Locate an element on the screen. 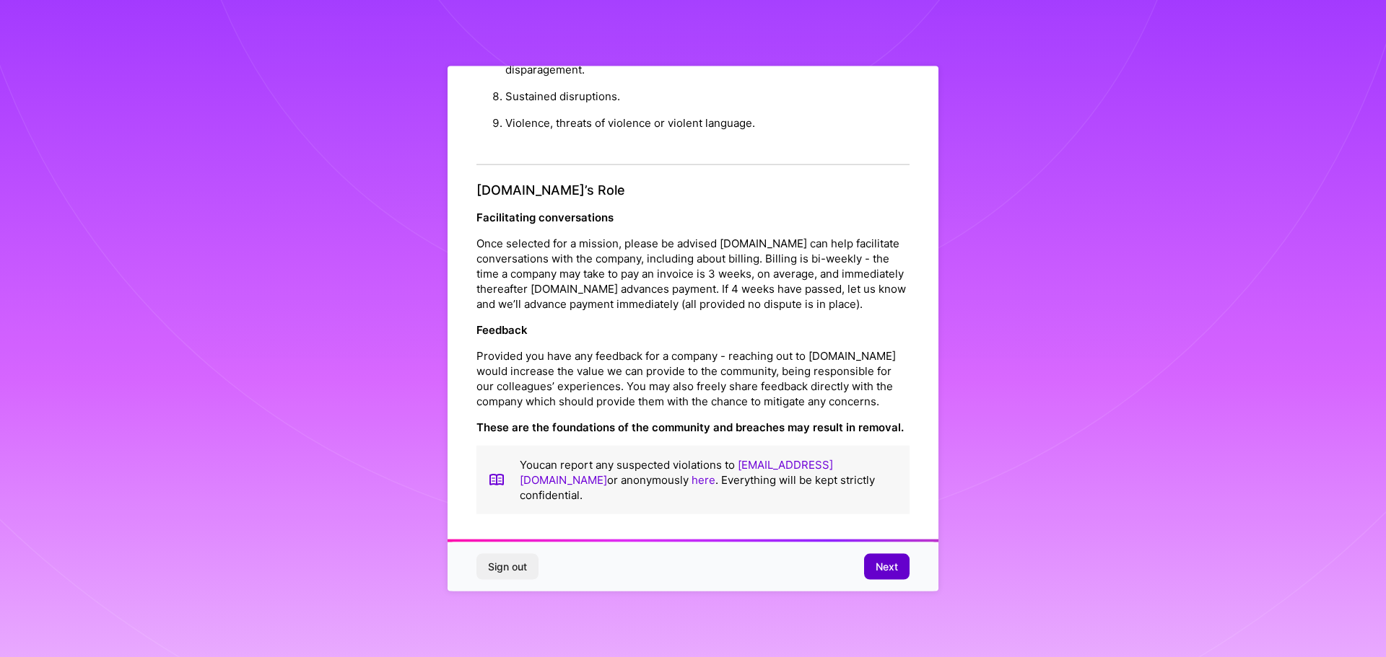 This screenshot has height=657, width=1386. button: Next is located at coordinates (886, 567).